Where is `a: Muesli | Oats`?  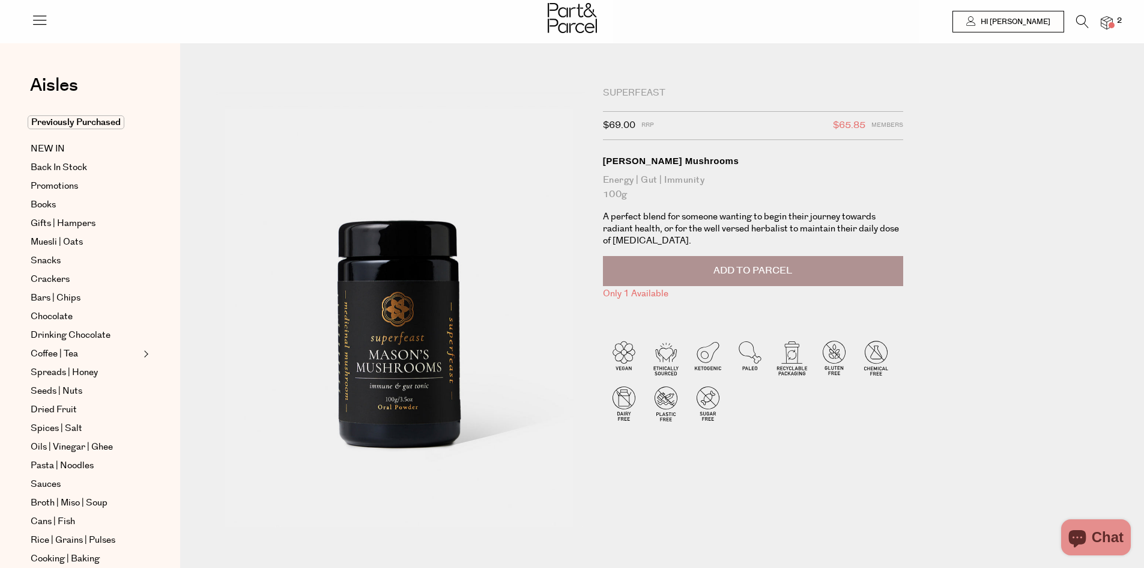
a: Muesli | Oats is located at coordinates (85, 242).